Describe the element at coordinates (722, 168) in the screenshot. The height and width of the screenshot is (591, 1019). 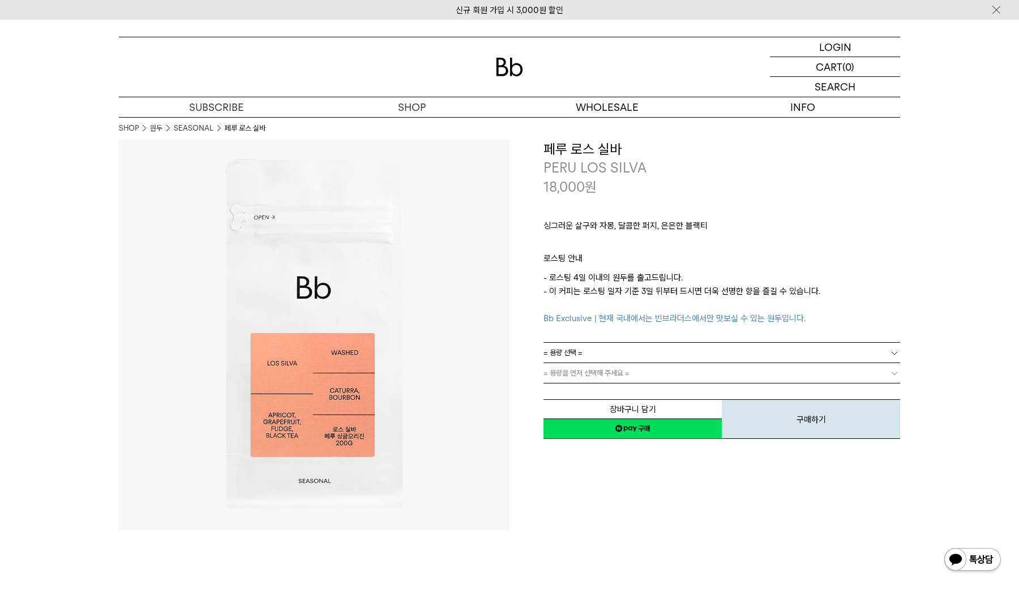
I see `p: PERU LOS SILVA` at that location.